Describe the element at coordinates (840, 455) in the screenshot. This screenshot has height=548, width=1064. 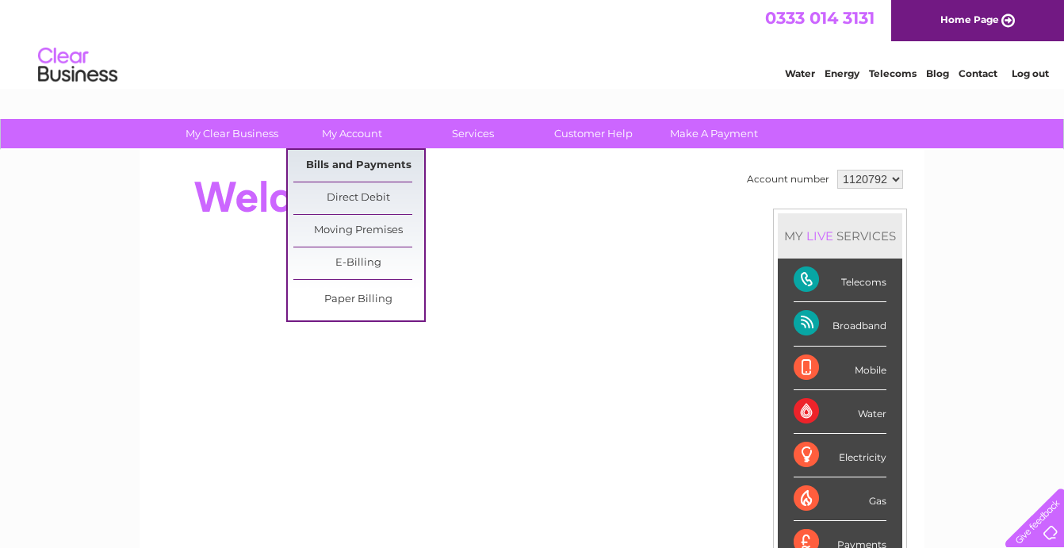
I see `div: Electricity` at that location.